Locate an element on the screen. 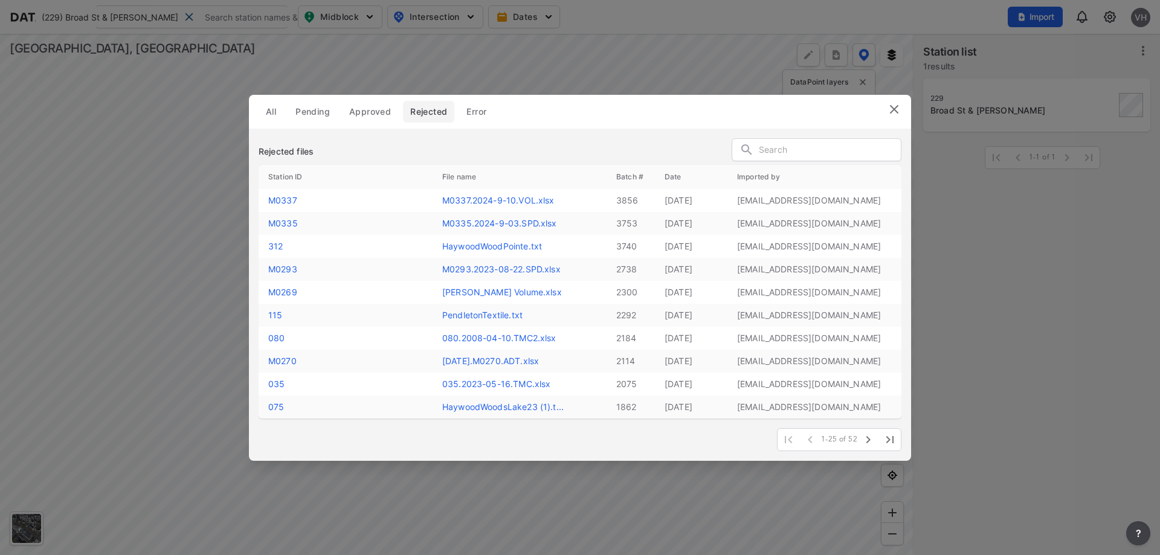  a: M0335.2024-9-03.SPD.xlsx is located at coordinates (499, 223).